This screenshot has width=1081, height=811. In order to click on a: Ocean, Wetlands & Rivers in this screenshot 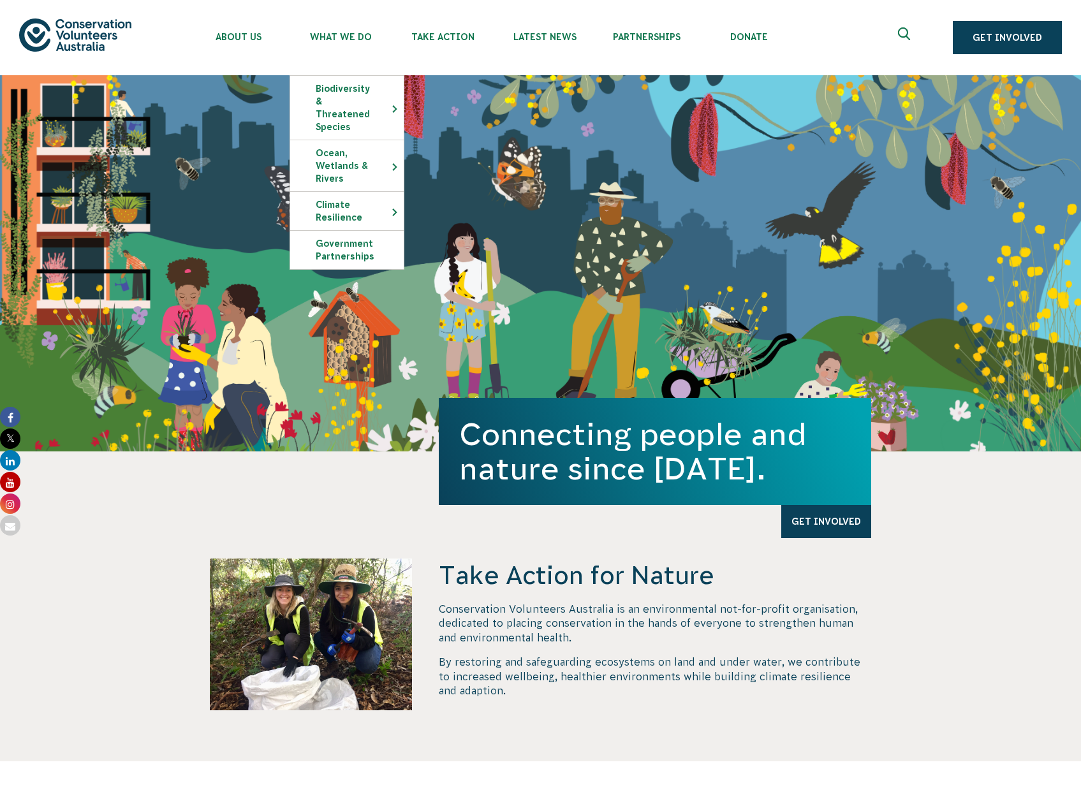, I will do `click(347, 166)`.